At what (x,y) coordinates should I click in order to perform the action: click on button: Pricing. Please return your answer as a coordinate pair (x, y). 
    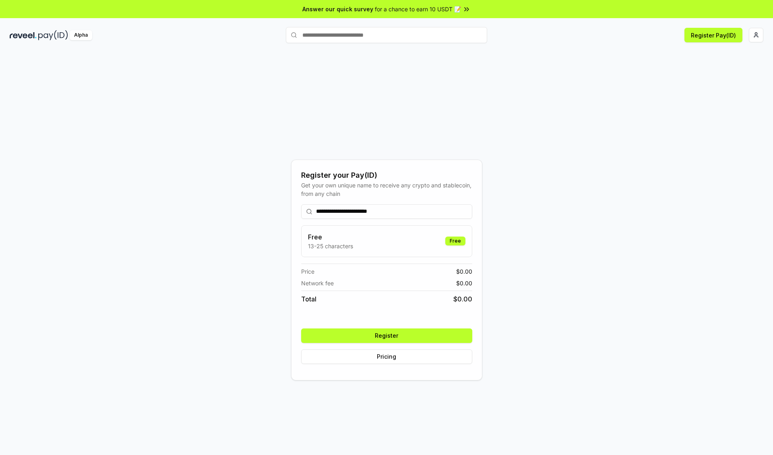
    Looking at the image, I should click on (387, 356).